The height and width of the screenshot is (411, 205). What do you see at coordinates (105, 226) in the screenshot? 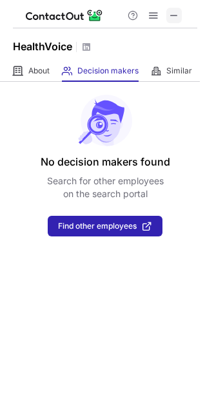
I see `button: Find other employees` at bounding box center [105, 226].